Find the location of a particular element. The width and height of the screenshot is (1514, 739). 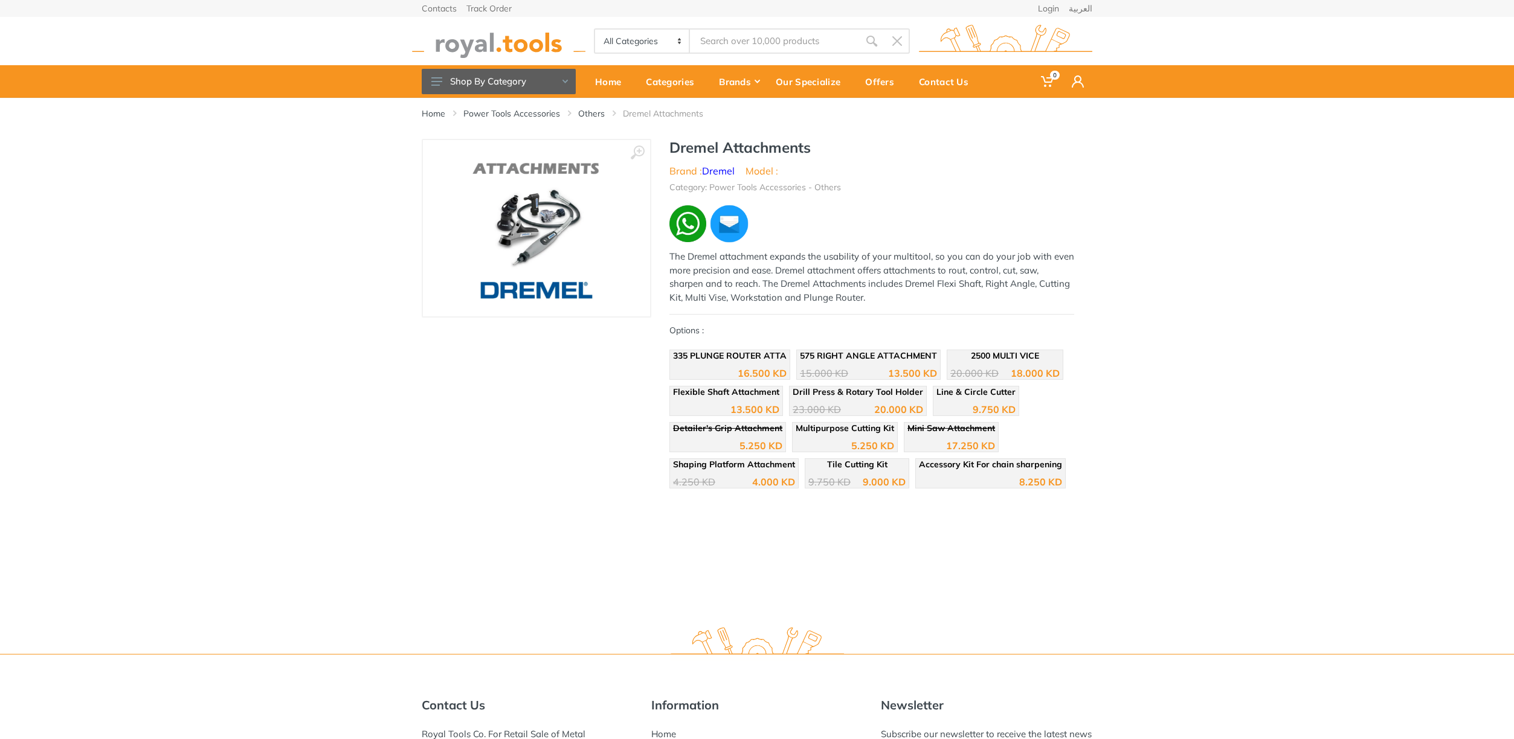

a: Accessory Kit For chain sharpening 8.250 KD is located at coordinates (990, 474).